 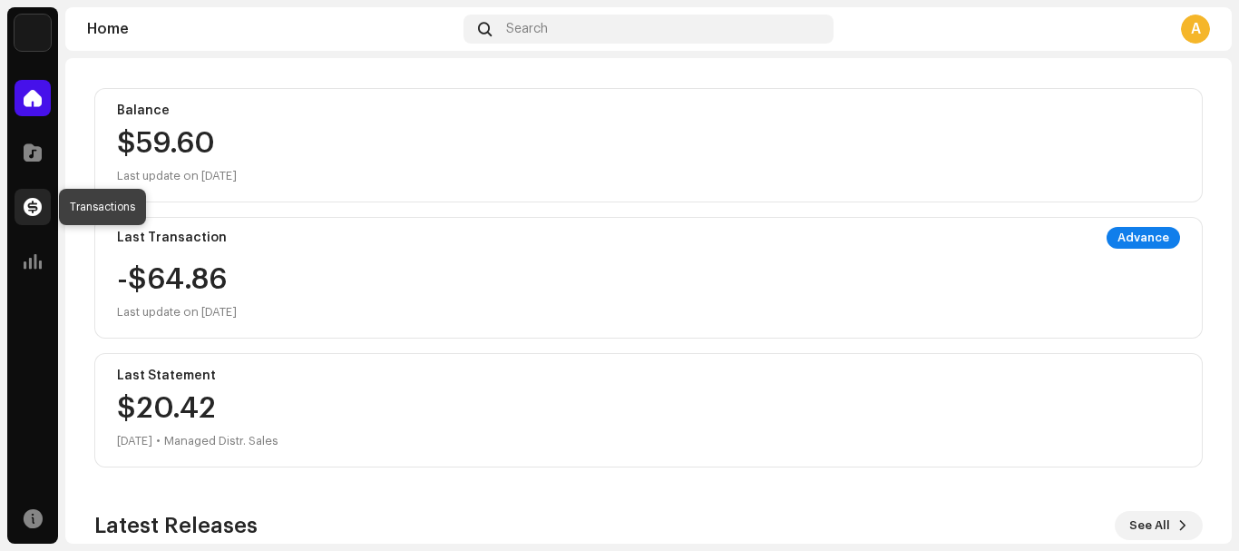 I want to click on span: See All, so click(x=1149, y=525).